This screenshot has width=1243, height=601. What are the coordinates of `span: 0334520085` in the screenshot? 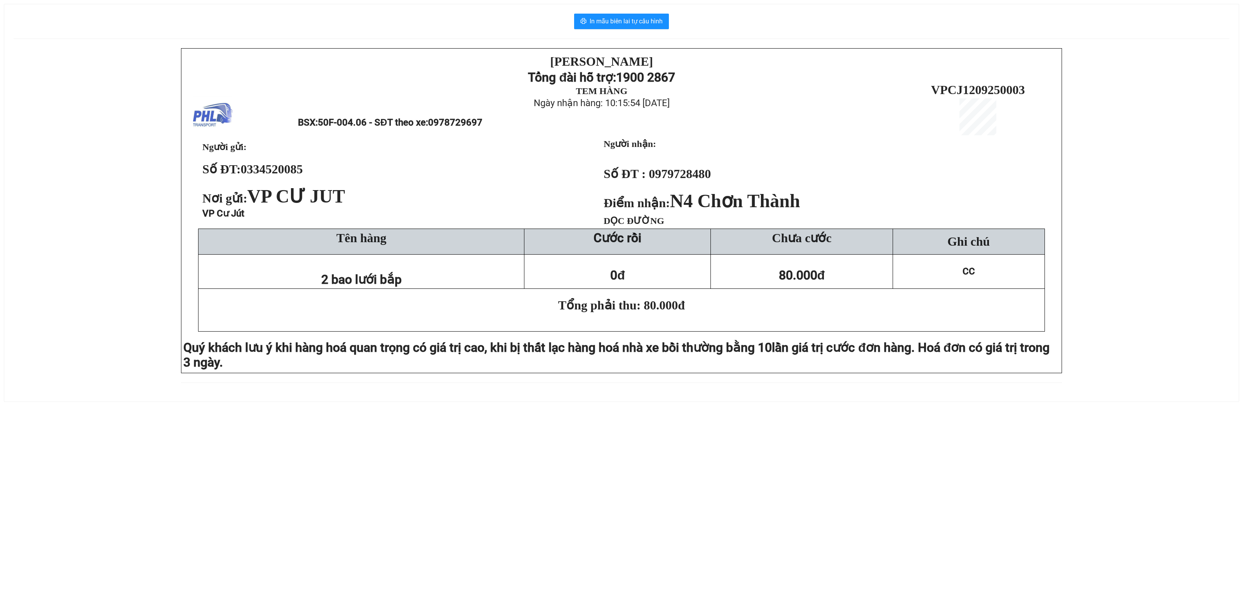 It's located at (272, 169).